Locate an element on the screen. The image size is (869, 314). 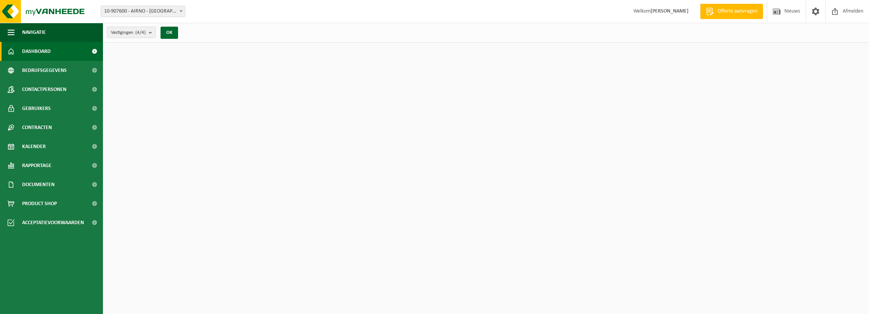
span: Product Shop is located at coordinates (39, 204).